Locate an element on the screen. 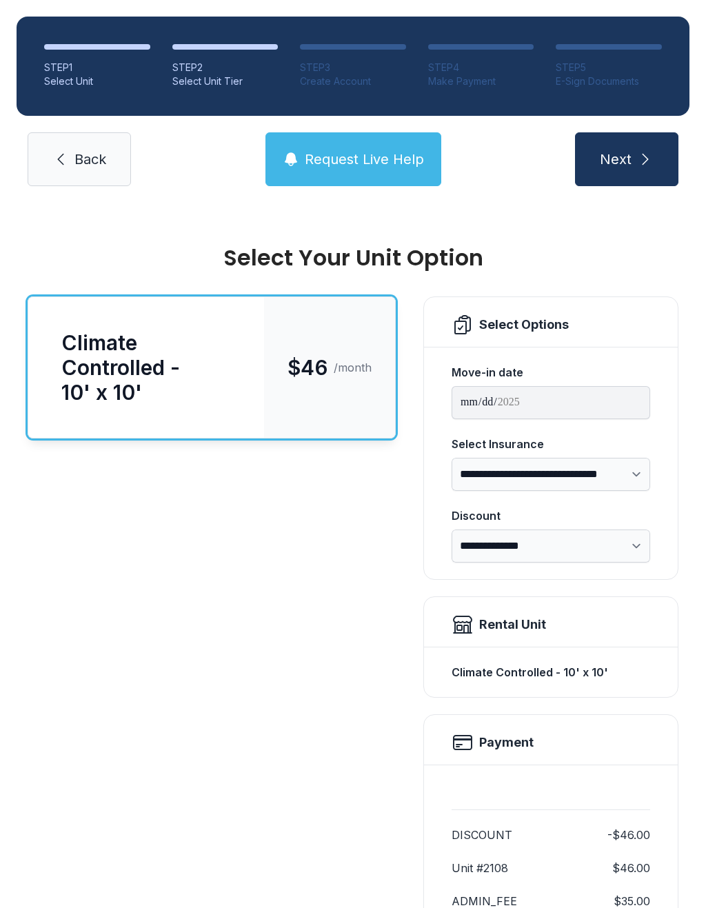 Image resolution: width=706 pixels, height=908 pixels. dt: DISCOUNT is located at coordinates (482, 835).